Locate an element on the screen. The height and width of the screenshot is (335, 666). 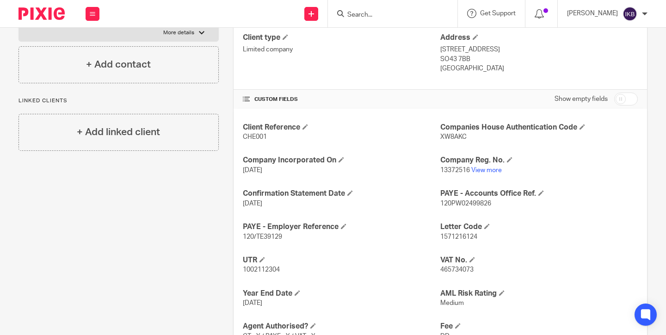
span: 13372516 is located at coordinates (455, 170).